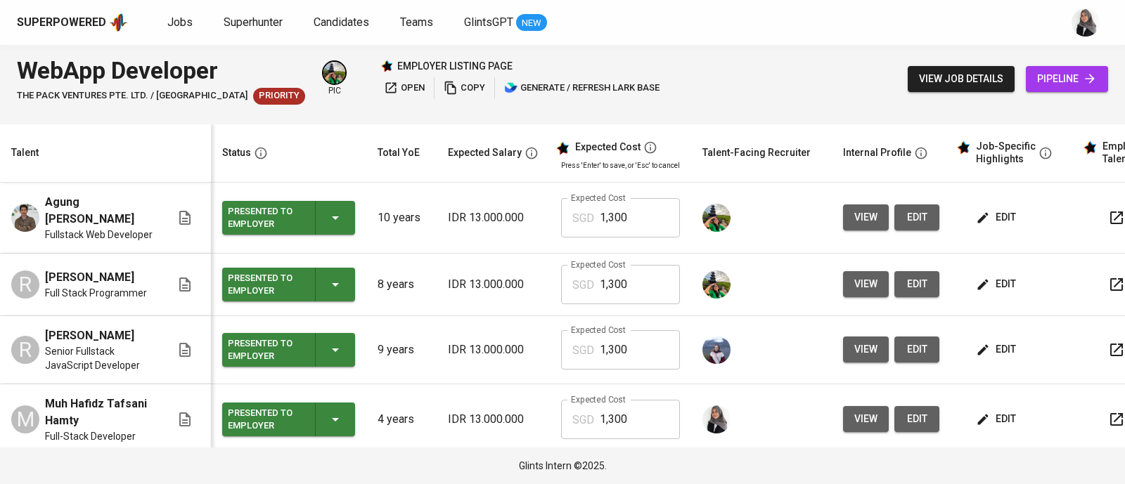 This screenshot has width=1125, height=484. I want to click on a: Teams, so click(417, 22).